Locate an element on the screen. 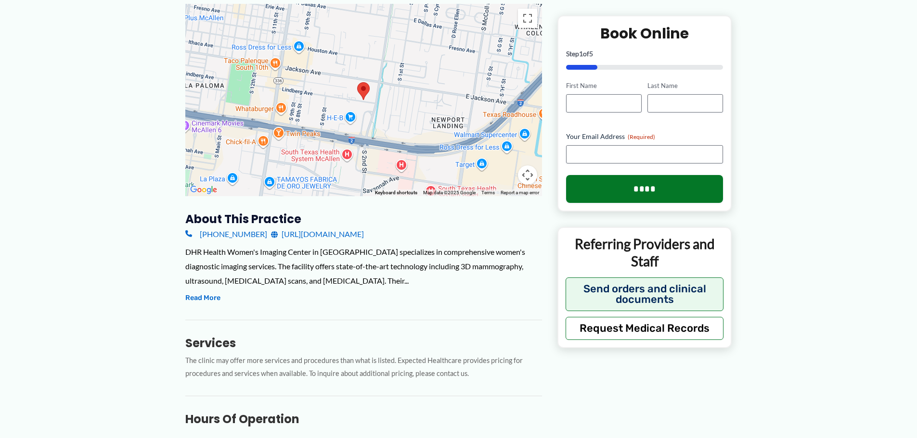  p: Step of is located at coordinates (644, 54).